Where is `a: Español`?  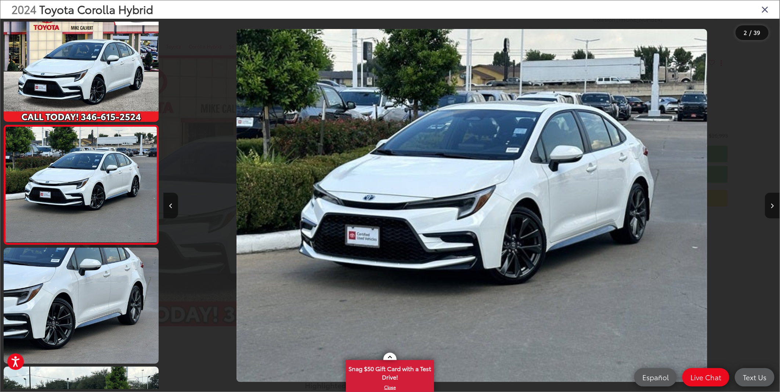 a: Español is located at coordinates (656, 378).